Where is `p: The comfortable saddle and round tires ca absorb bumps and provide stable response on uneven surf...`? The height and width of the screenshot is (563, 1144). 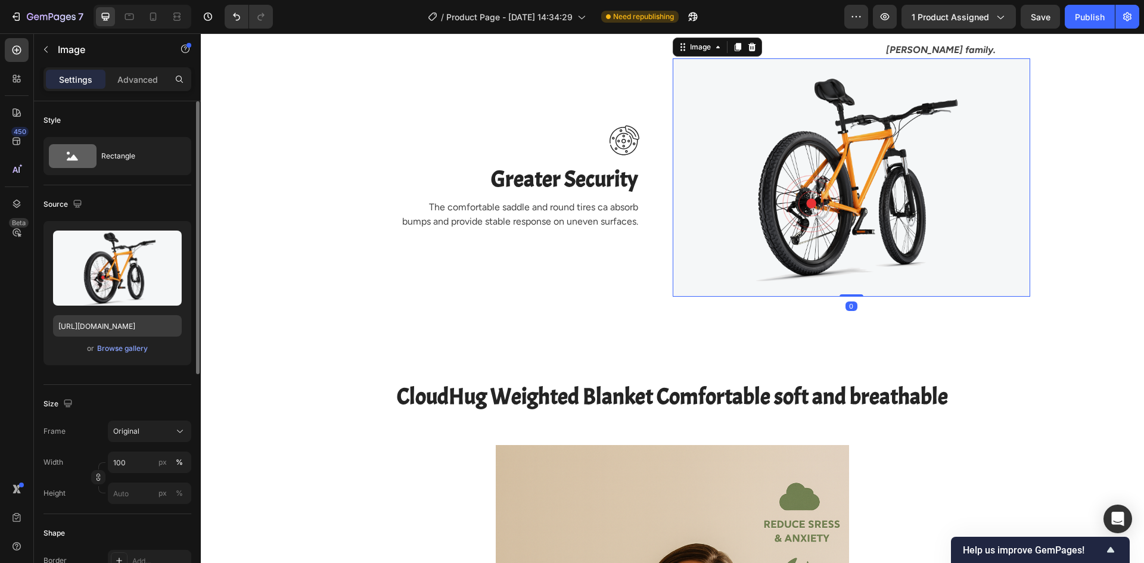
p: The comfortable saddle and round tires ca absorb bumps and provide stable response on uneven surf... is located at coordinates (293, 181).